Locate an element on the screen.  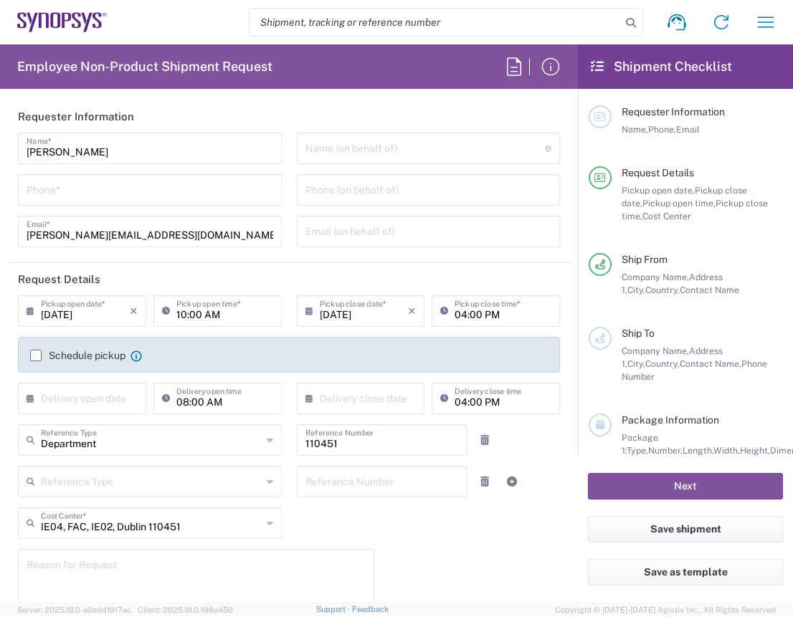
button: Save as template is located at coordinates (686, 572).